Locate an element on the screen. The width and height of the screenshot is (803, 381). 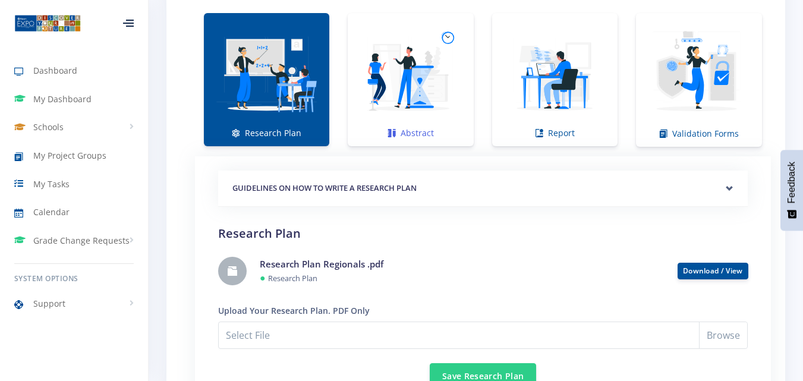
h2: Research Plan is located at coordinates (483, 234).